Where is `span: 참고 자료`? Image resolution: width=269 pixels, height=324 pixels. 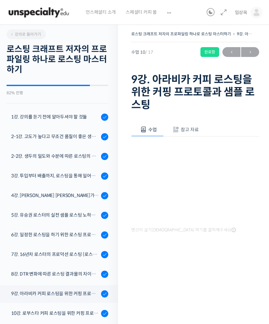
span: 참고 자료 is located at coordinates (189, 130).